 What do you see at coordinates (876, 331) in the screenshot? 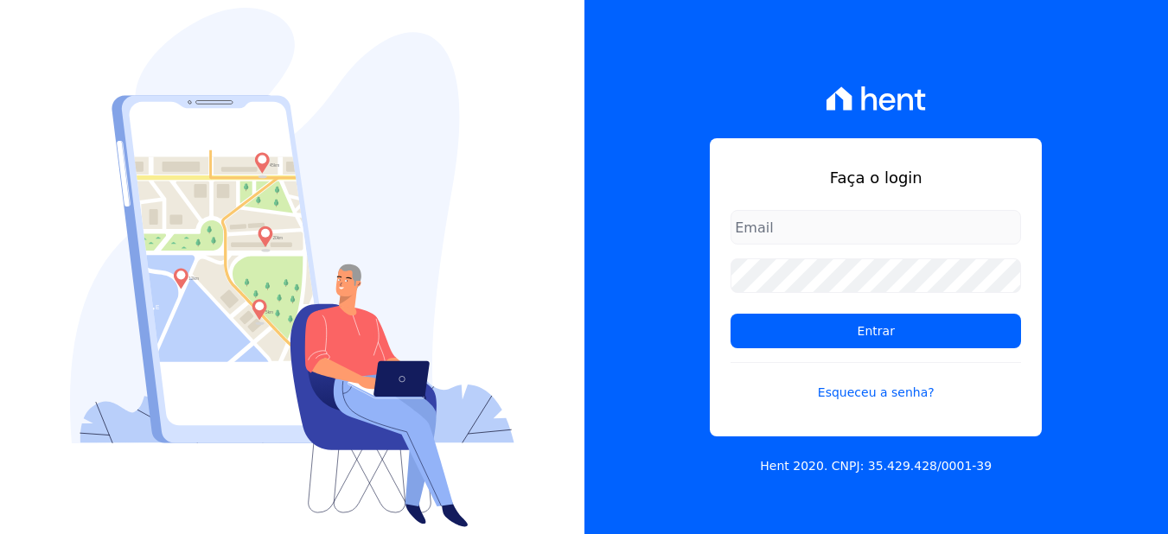
I see `input: Entrar` at bounding box center [876, 331].